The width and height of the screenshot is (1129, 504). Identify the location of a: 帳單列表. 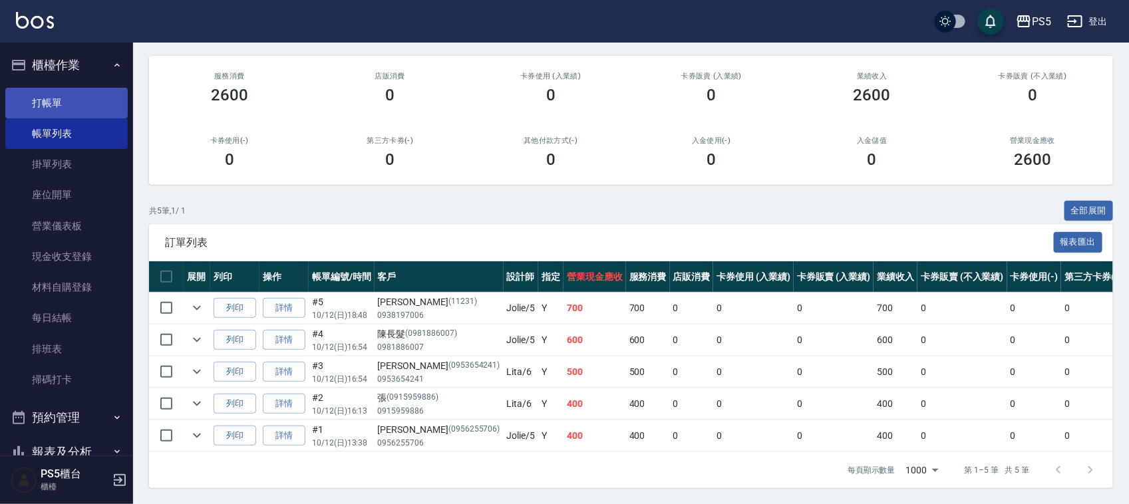
(67, 134).